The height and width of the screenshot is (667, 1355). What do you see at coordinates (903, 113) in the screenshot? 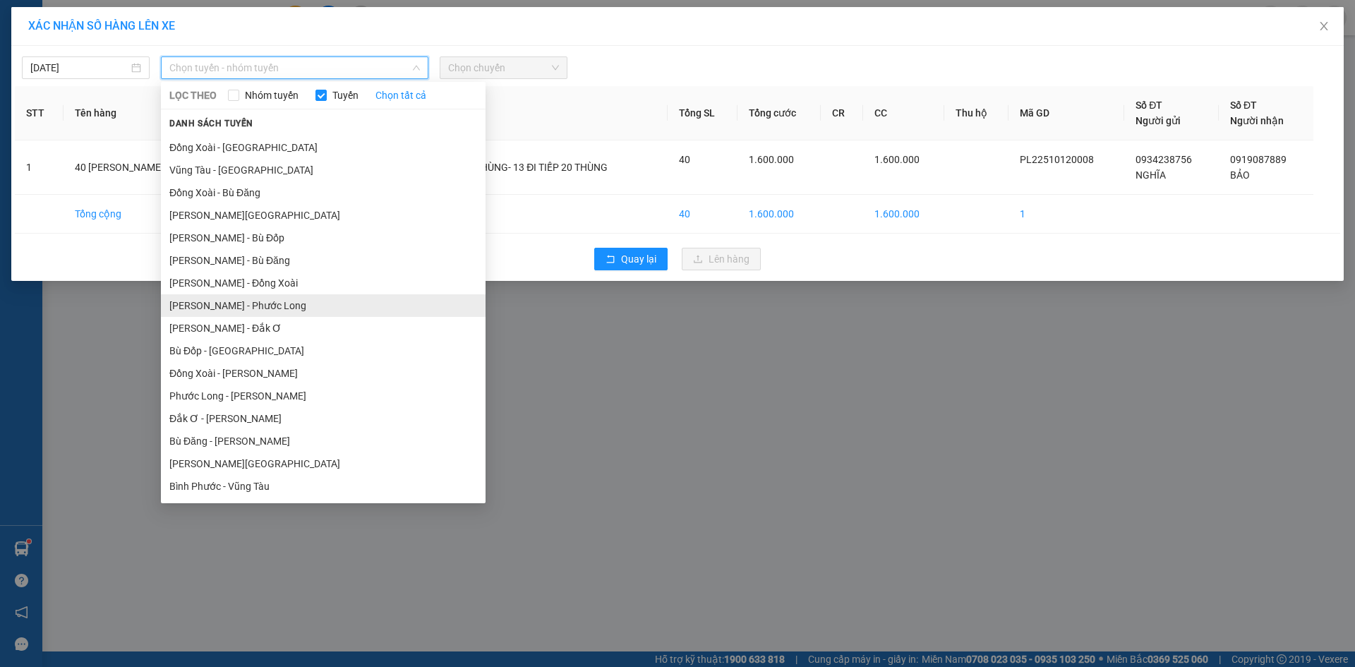
I see `th: CC` at bounding box center [903, 113].